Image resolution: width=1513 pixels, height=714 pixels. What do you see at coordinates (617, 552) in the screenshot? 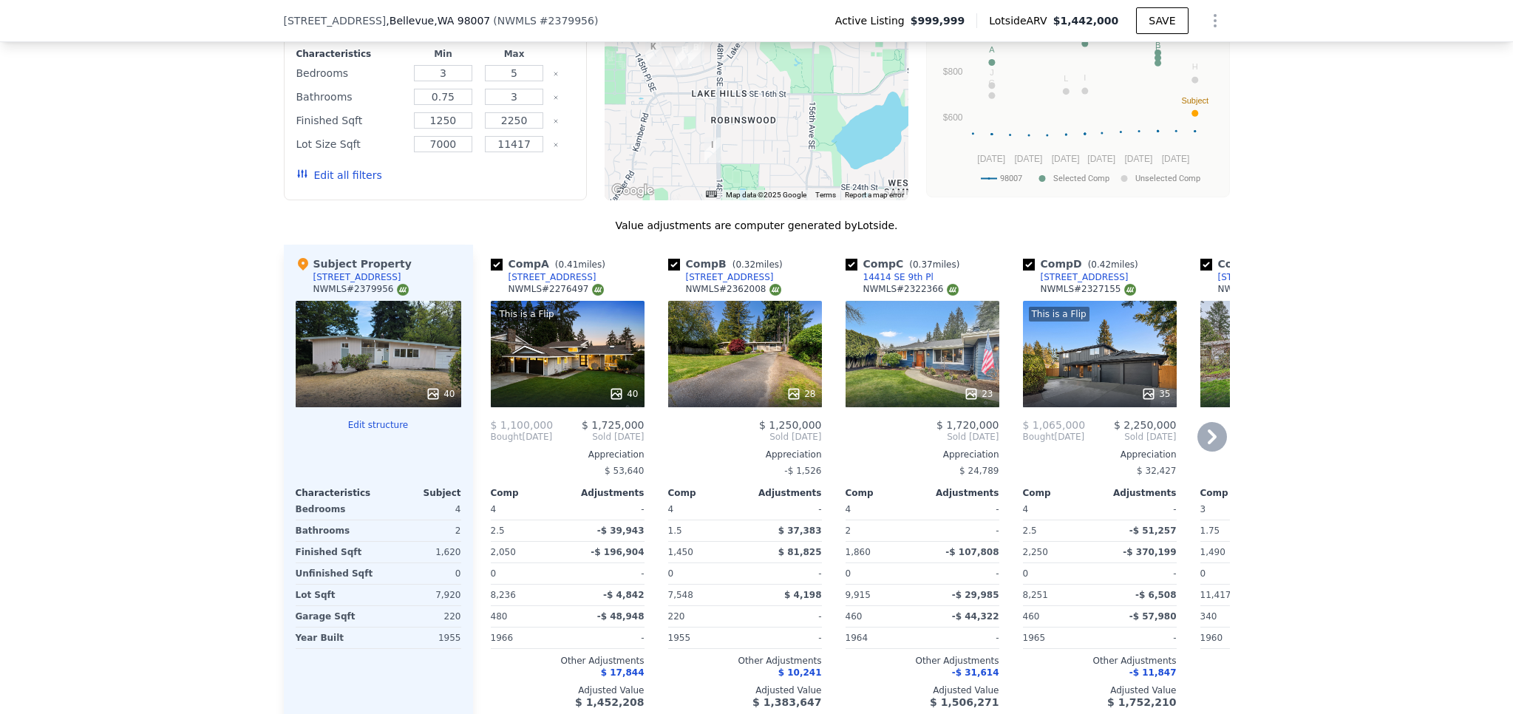
I see `span: -$ 196,904` at bounding box center [617, 552].